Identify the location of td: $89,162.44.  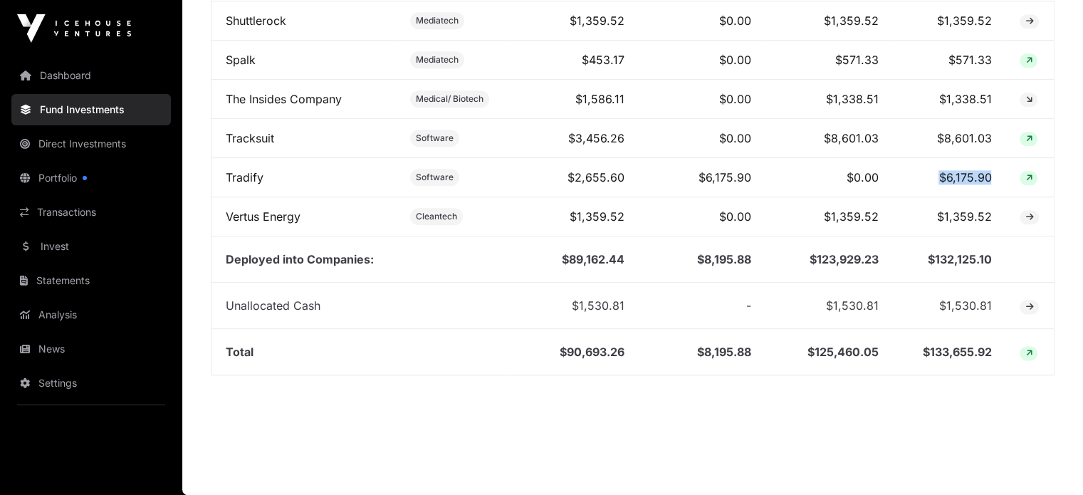
(571, 259).